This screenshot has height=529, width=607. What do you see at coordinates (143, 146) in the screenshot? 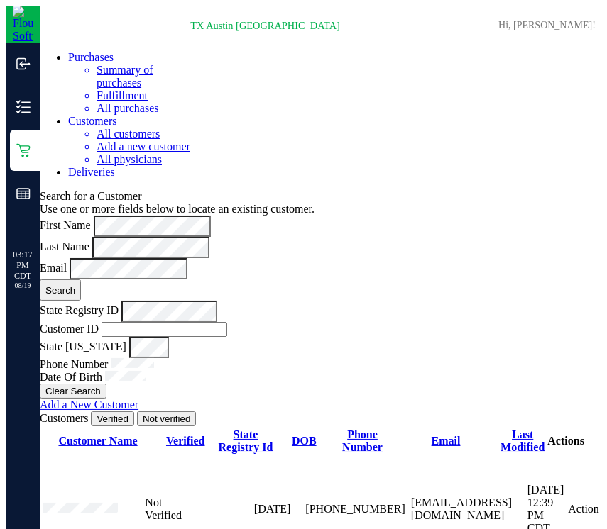
I see `span: Add a new customer` at bounding box center [143, 146].